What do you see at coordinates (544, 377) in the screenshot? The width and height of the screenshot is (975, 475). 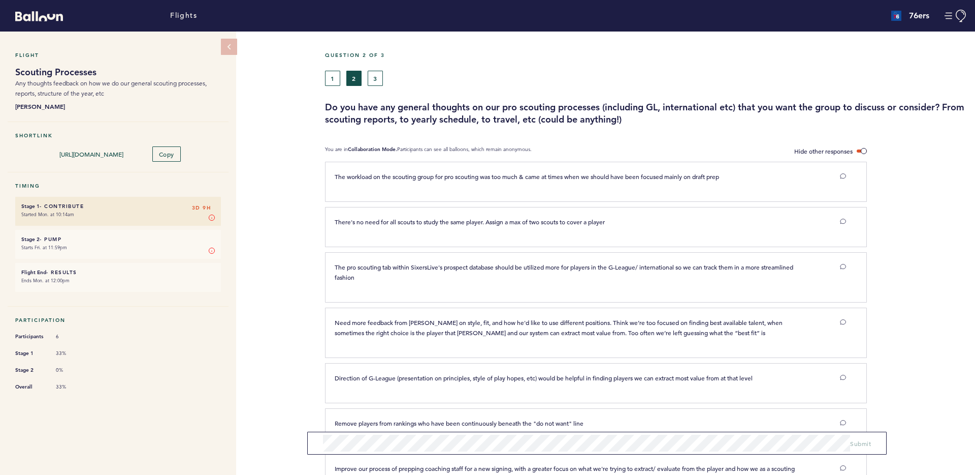 I see `span: Direction of G-League (presentation on principles, style of play hopes, etc) would be helpful in ...` at bounding box center [544, 377].